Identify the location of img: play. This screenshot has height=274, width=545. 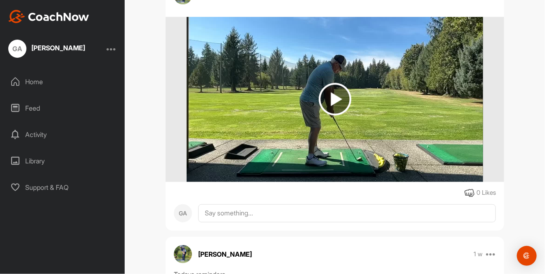
(335, 99).